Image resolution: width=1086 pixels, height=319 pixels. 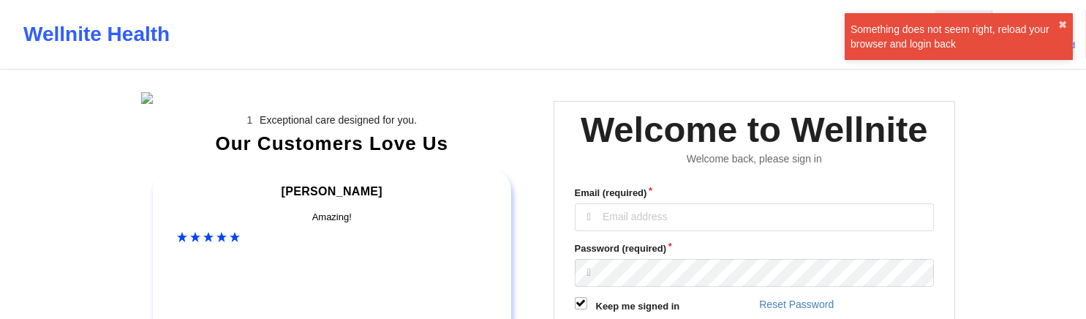 What do you see at coordinates (638, 306) in the screenshot?
I see `label: Keep me signed in` at bounding box center [638, 306].